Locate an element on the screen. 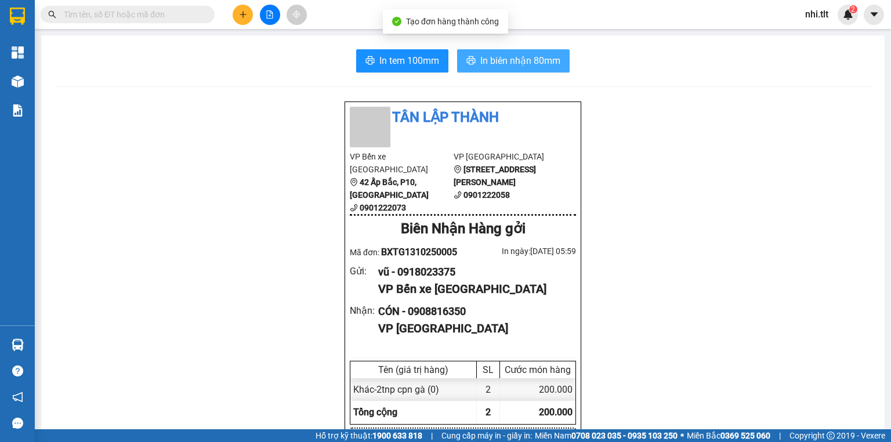  div: 200.000 is located at coordinates (538, 389).